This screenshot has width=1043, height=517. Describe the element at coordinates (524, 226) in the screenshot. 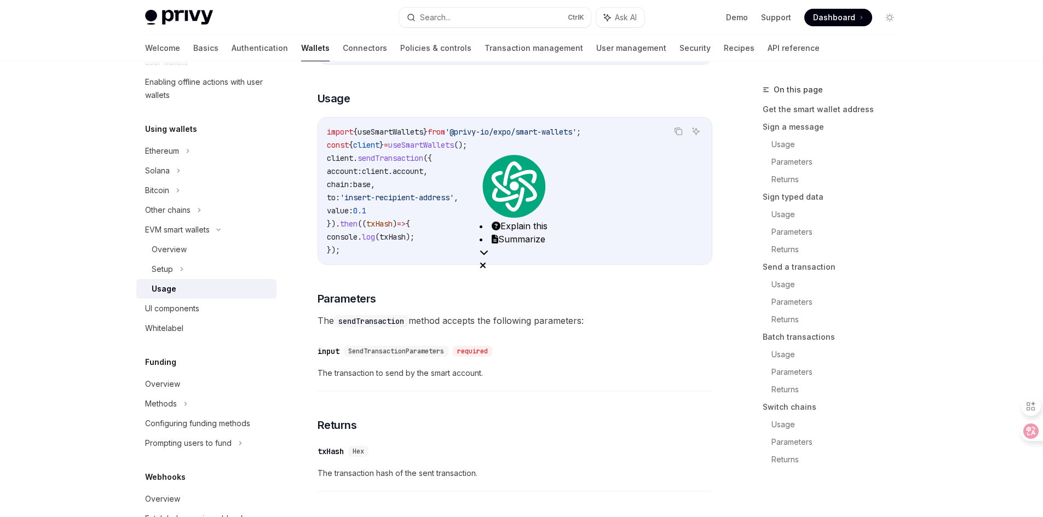

I see `span: Explain this` at that location.